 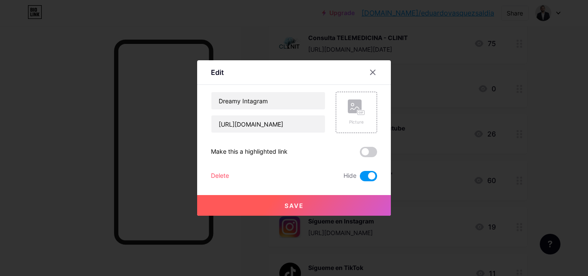 What do you see at coordinates (350, 176) in the screenshot?
I see `span: Hide` at bounding box center [350, 176].